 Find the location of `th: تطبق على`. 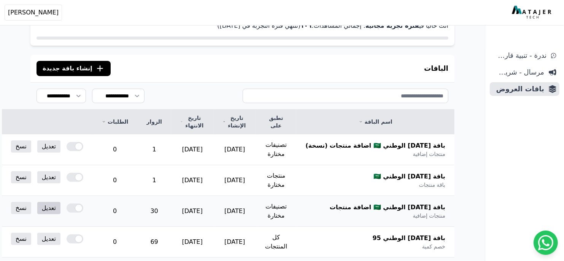

th: تطبق على is located at coordinates (276, 122).